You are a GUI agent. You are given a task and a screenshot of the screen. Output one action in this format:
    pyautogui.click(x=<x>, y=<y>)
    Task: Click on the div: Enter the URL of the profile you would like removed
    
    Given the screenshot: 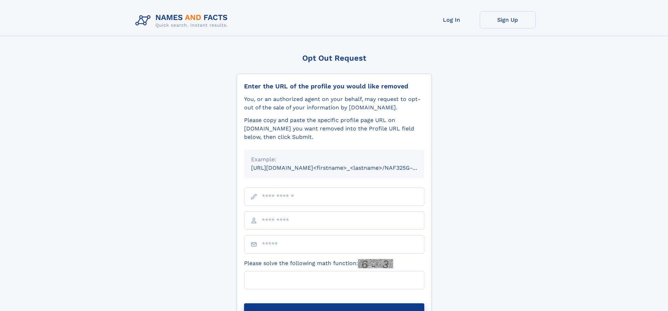 What is the action you would take?
    pyautogui.click(x=334, y=86)
    